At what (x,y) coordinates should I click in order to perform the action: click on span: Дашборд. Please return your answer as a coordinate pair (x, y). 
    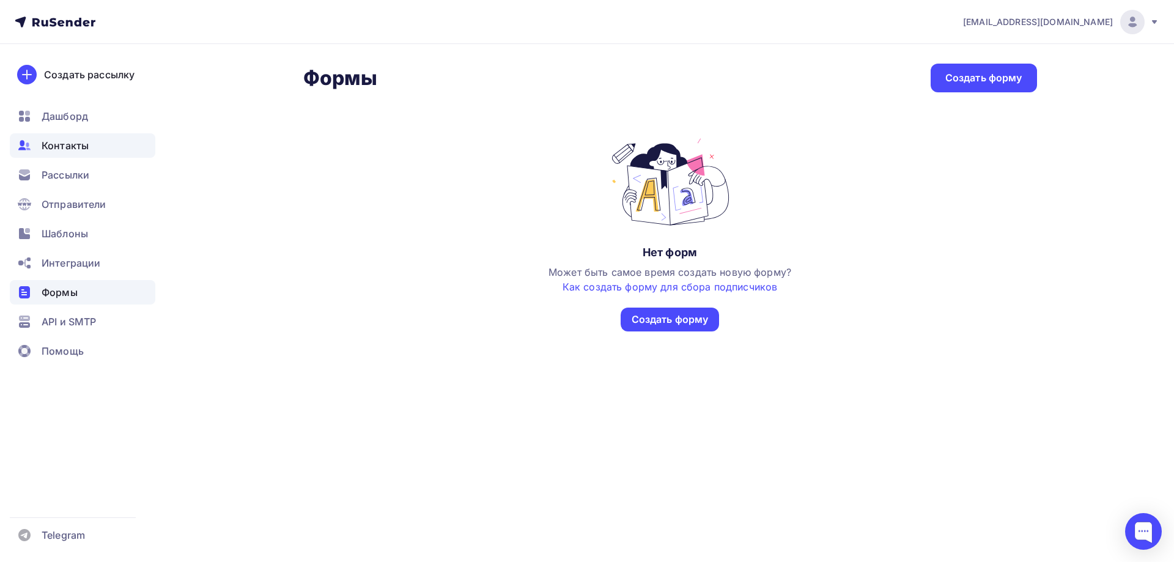
    Looking at the image, I should click on (65, 116).